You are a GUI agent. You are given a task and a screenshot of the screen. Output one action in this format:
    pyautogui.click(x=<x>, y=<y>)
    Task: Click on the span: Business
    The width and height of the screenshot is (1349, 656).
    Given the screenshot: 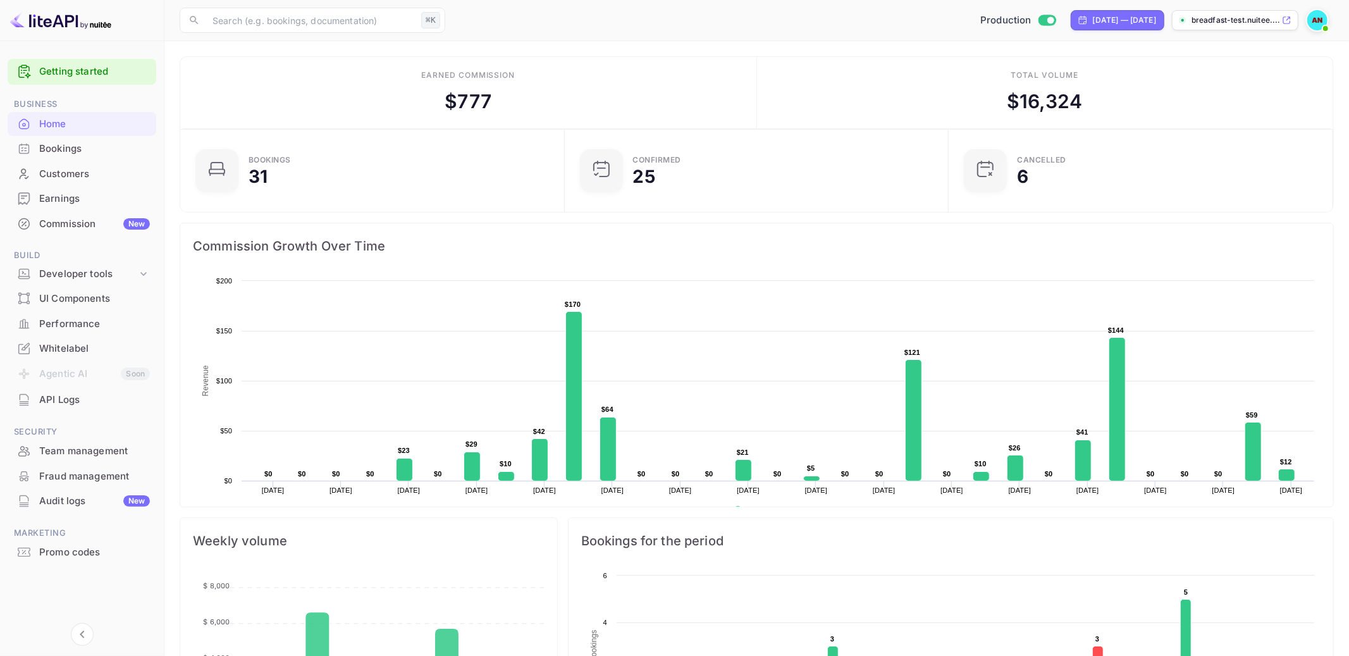 What is the action you would take?
    pyautogui.click(x=82, y=104)
    